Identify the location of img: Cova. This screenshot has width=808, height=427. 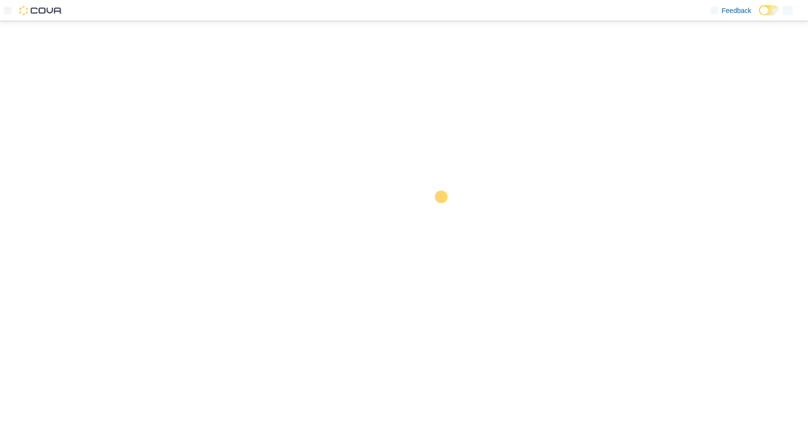
(41, 11).